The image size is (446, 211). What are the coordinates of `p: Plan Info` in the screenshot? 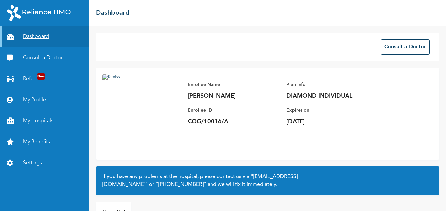 It's located at (332, 85).